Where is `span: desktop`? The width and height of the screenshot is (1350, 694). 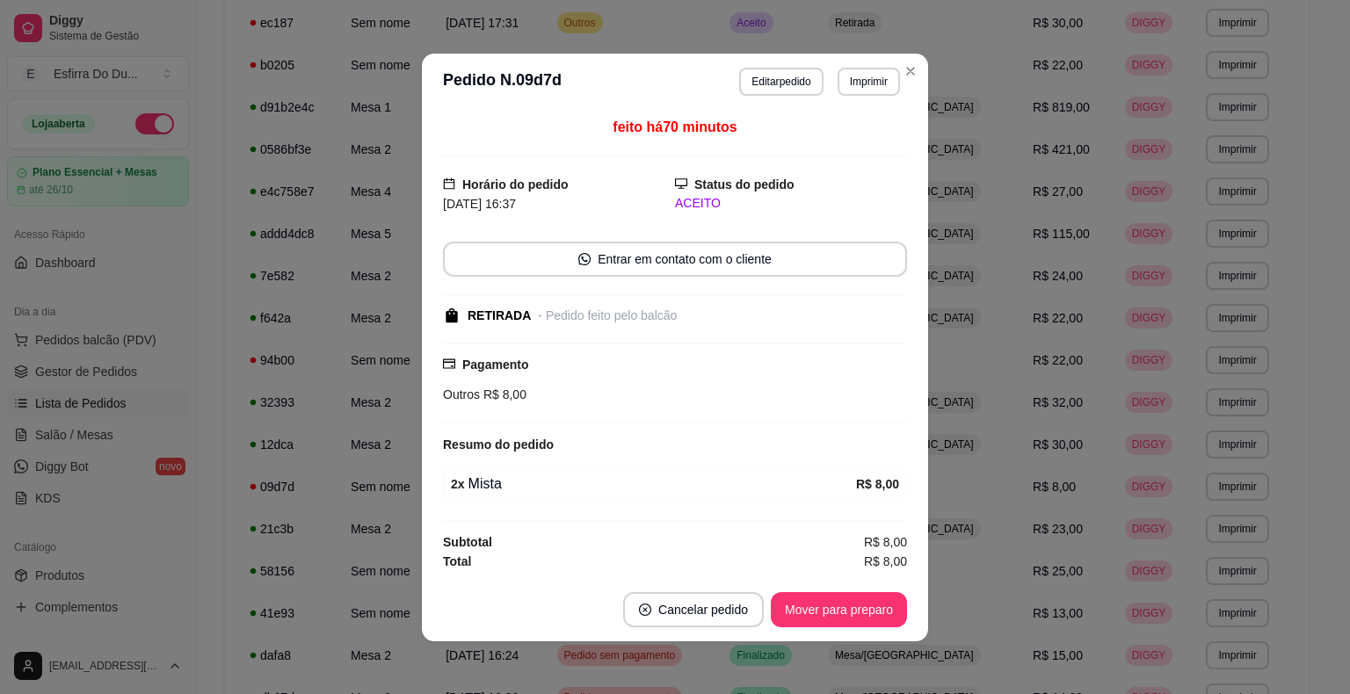
span: desktop is located at coordinates (681, 184).